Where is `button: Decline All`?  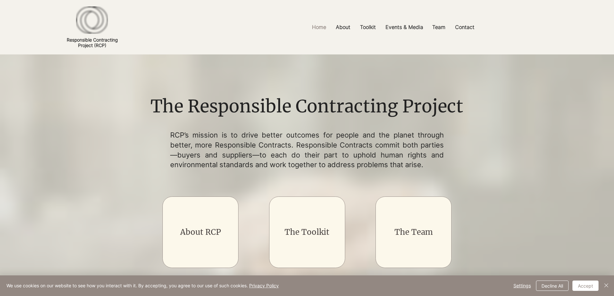 button: Decline All is located at coordinates (552, 286).